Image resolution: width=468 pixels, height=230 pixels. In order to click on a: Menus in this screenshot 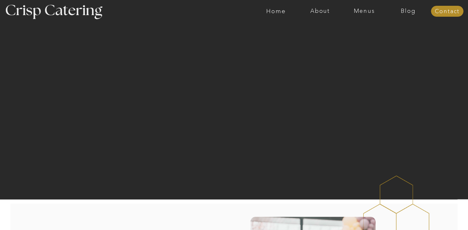, I will do `click(364, 11)`.